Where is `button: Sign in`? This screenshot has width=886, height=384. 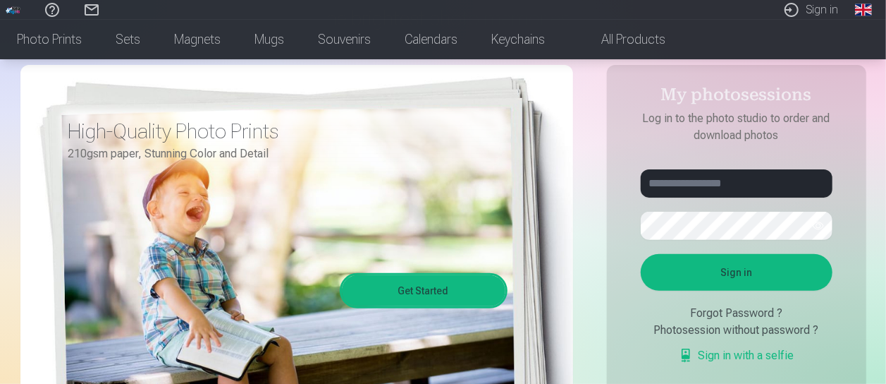
button: Sign in is located at coordinates (737, 272).